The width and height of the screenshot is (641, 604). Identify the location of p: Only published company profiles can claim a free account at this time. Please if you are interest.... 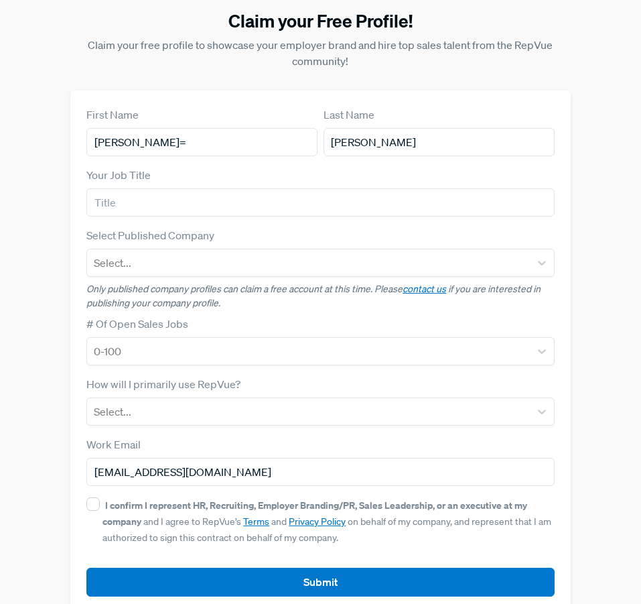
(320, 296).